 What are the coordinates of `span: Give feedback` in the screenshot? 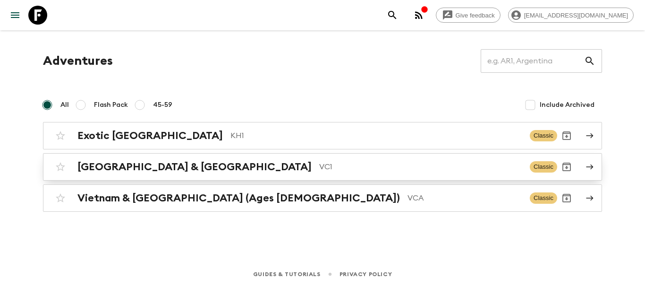 It's located at (475, 15).